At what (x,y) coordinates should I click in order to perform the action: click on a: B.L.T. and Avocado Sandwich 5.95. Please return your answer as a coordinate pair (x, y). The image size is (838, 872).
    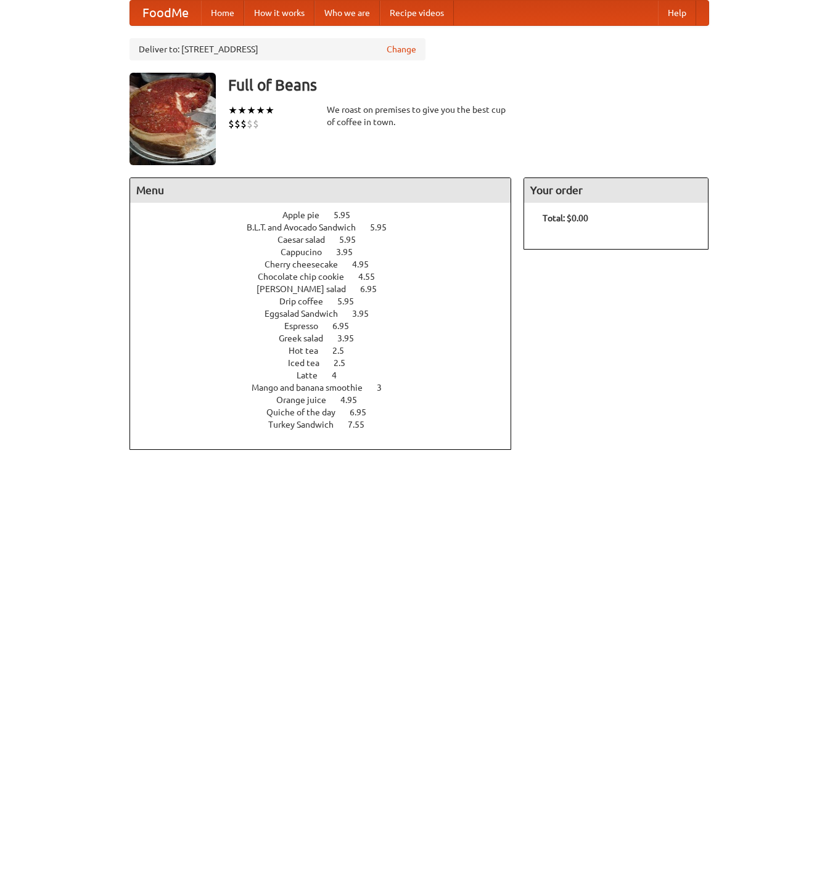
    Looking at the image, I should click on (328, 227).